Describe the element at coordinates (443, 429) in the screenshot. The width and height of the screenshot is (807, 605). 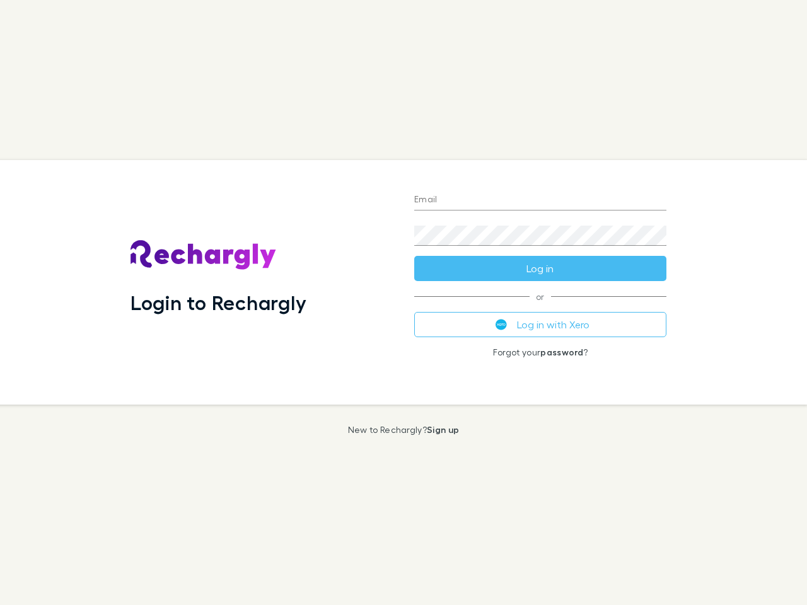
I see `a: Sign up` at that location.